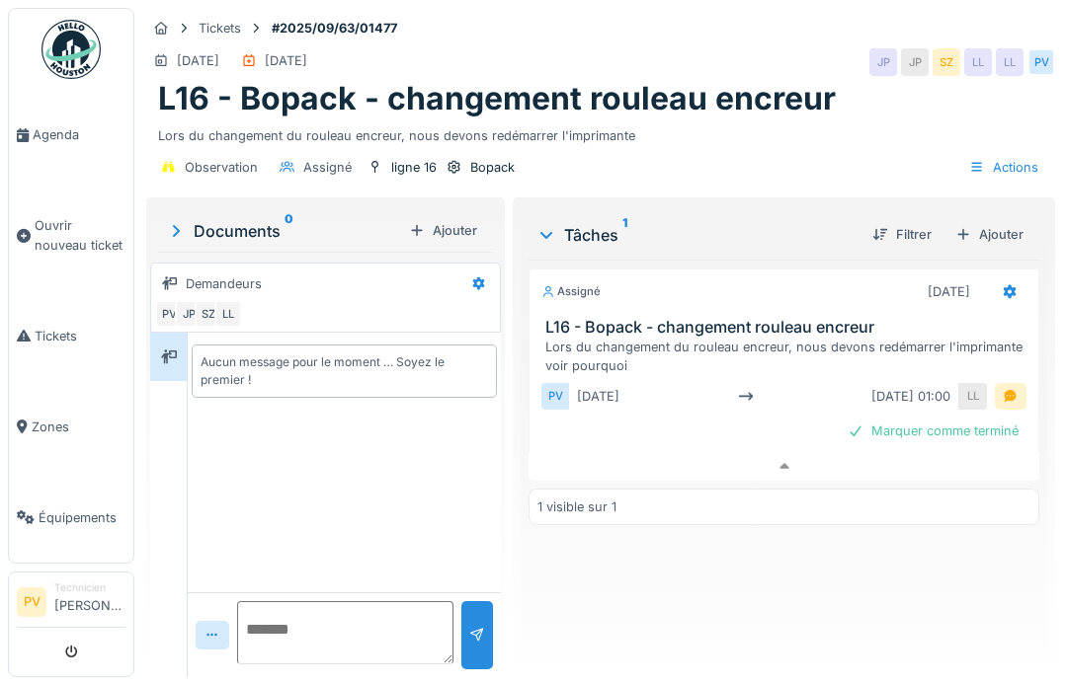 This screenshot has width=1067, height=685. I want to click on a: Équipements, so click(71, 518).